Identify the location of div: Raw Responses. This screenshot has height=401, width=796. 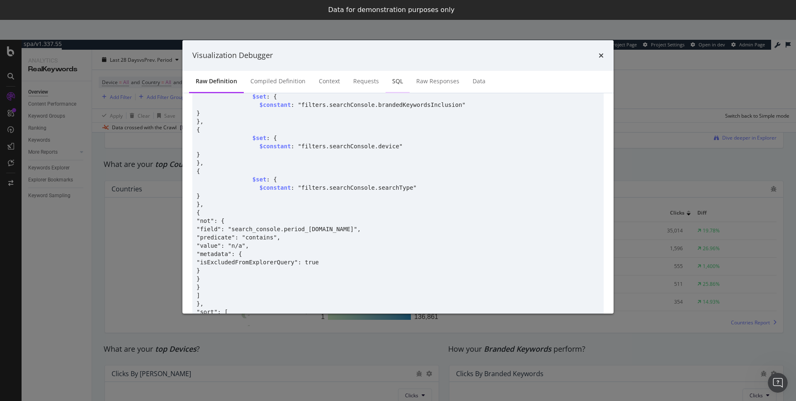
(438, 81).